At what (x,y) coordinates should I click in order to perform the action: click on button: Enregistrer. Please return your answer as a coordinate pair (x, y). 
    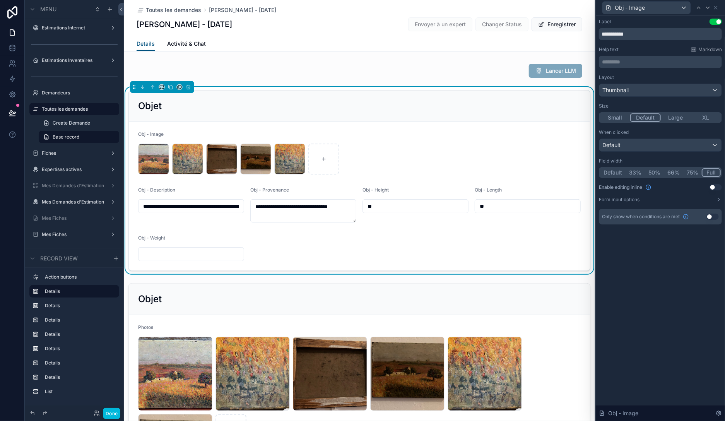
    Looking at the image, I should click on (556, 24).